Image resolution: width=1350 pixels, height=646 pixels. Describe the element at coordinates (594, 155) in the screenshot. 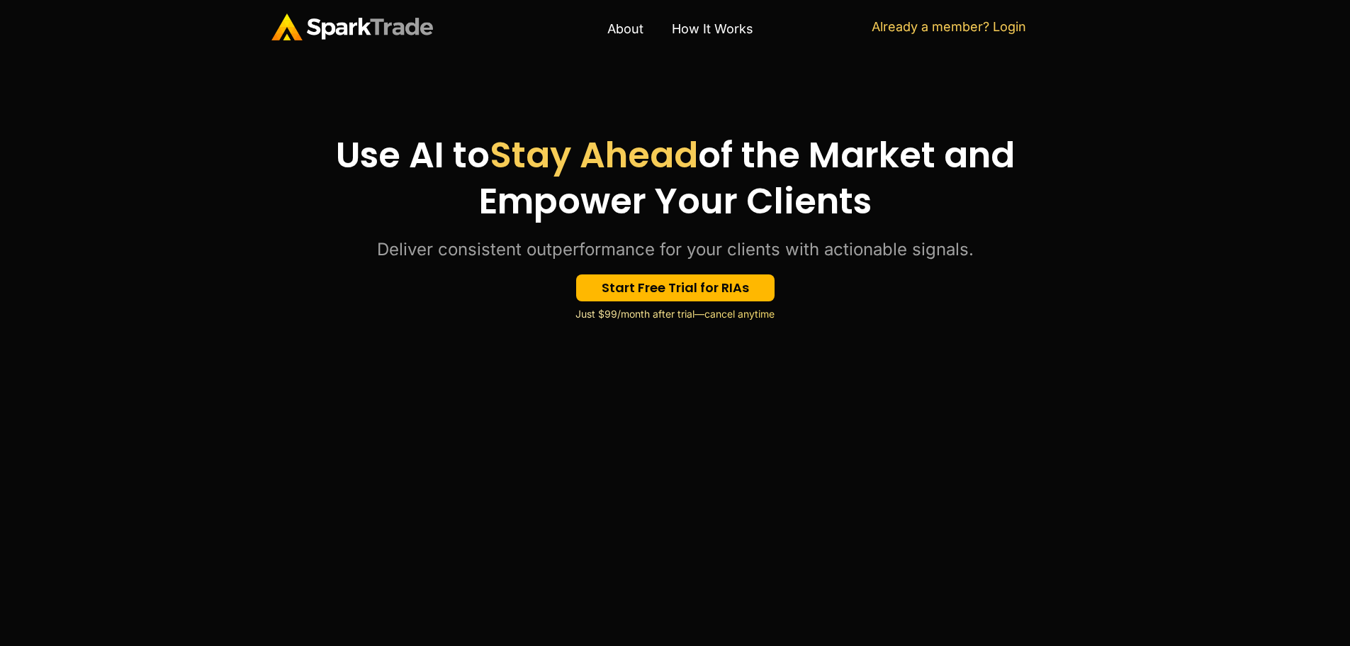

I see `span: Stay Ahead` at that location.